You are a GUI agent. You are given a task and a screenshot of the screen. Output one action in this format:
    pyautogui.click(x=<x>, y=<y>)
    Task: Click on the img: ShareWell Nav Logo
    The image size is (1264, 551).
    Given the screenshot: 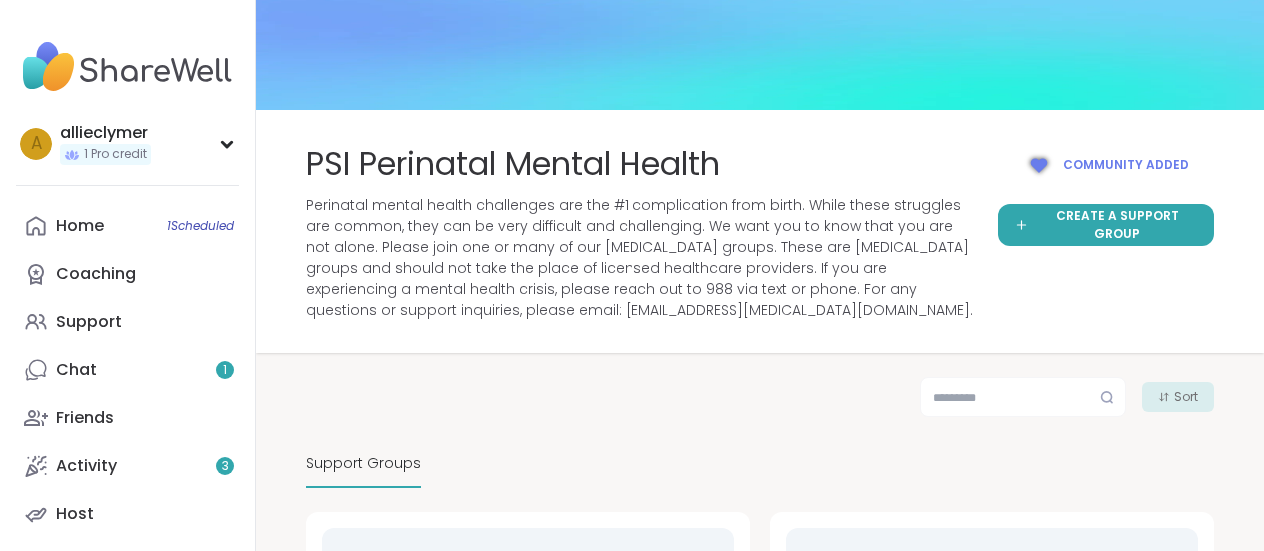 What is the action you would take?
    pyautogui.click(x=127, y=67)
    